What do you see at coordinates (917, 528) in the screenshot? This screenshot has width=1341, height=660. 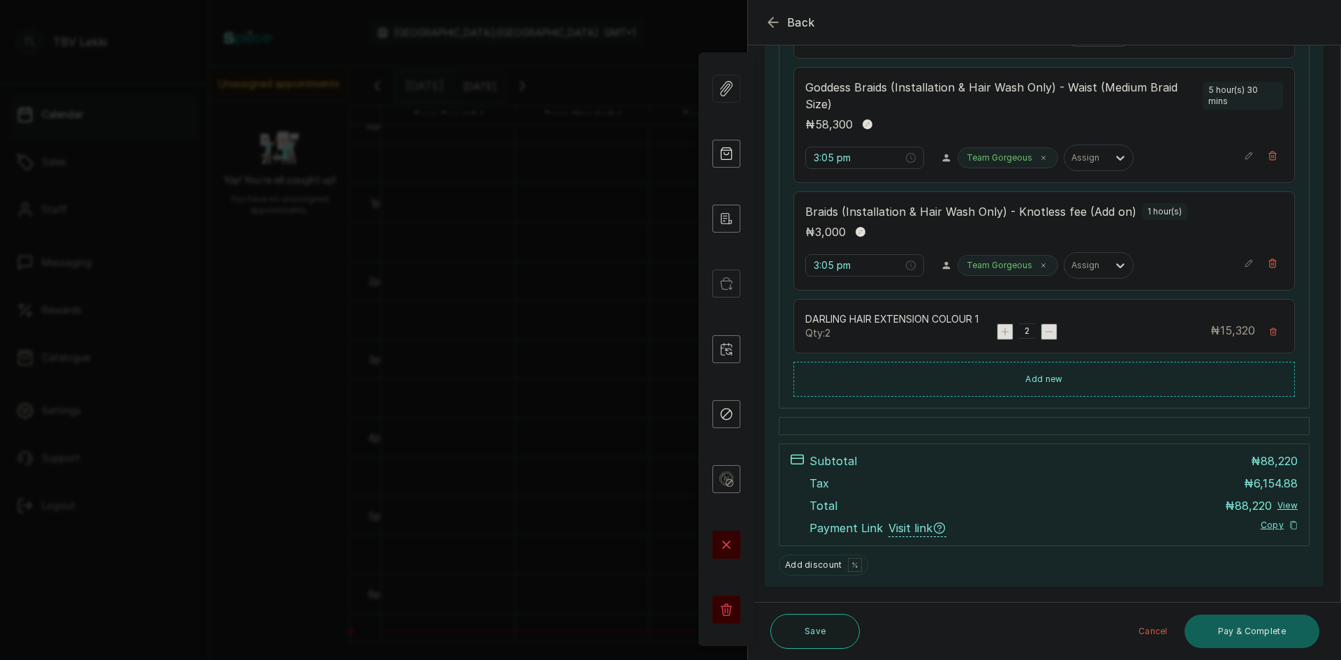 I see `span: Visit link` at bounding box center [917, 528].